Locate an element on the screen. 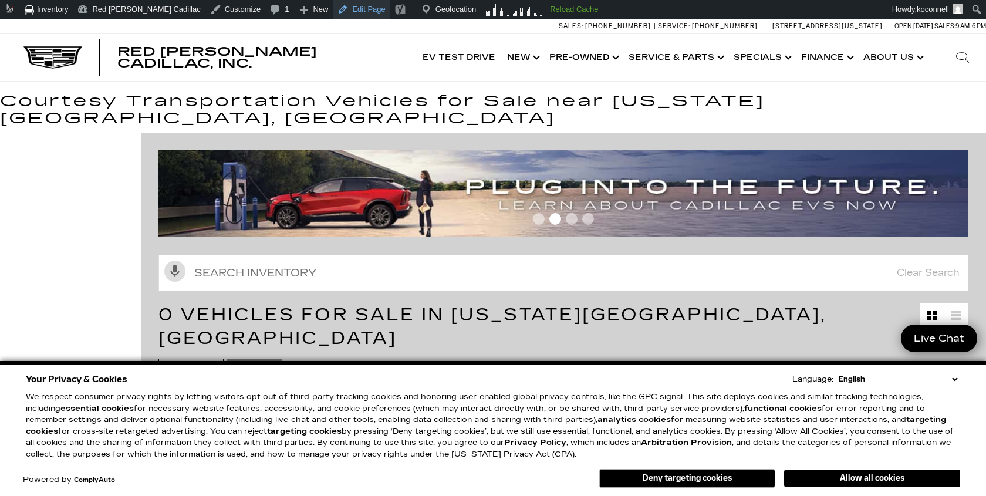 This screenshot has height=496, width=986. strong: essential cookies is located at coordinates (97, 408).